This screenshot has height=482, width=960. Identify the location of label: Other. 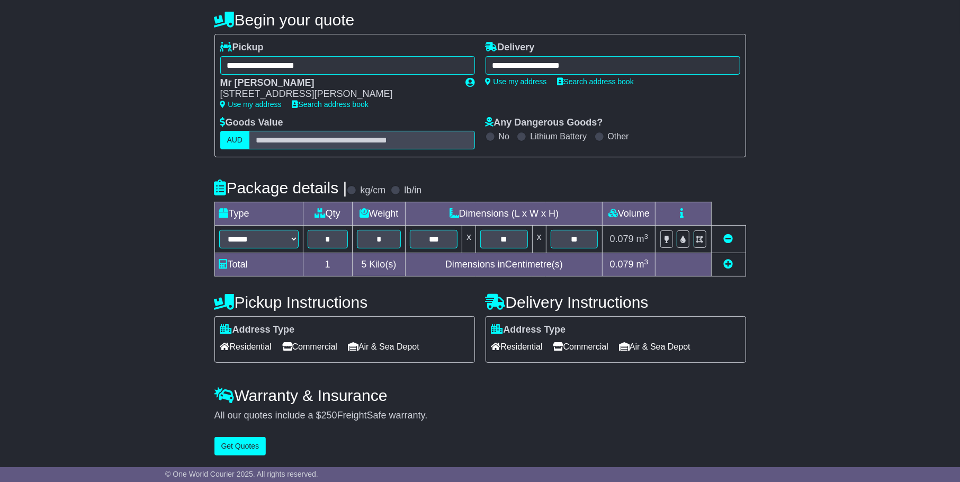
(619, 136).